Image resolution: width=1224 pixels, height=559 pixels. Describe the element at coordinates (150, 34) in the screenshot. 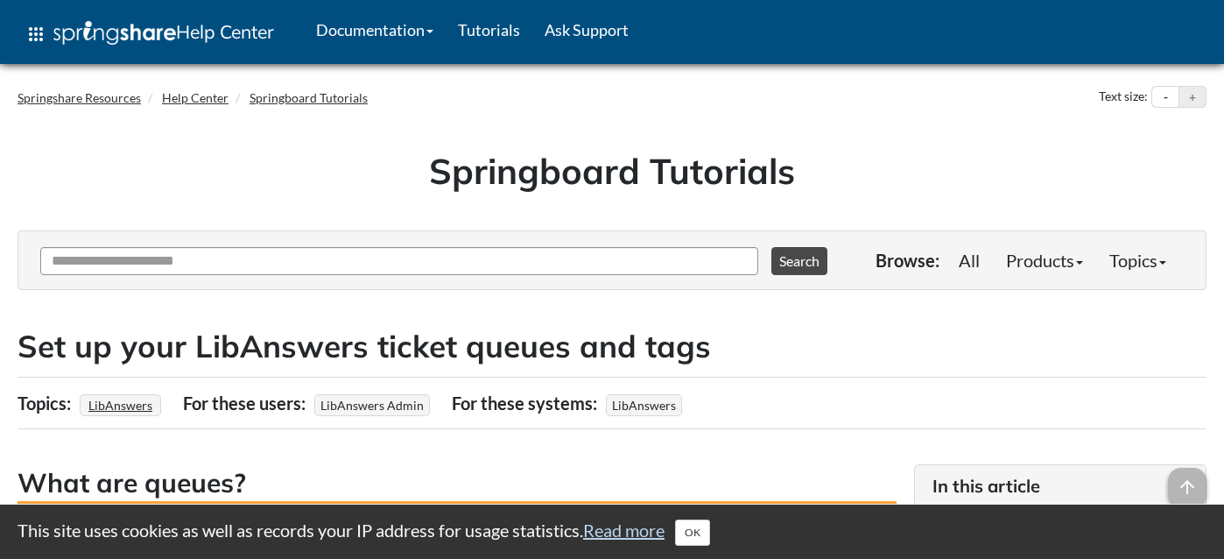

I see `a: apps Help Center` at that location.